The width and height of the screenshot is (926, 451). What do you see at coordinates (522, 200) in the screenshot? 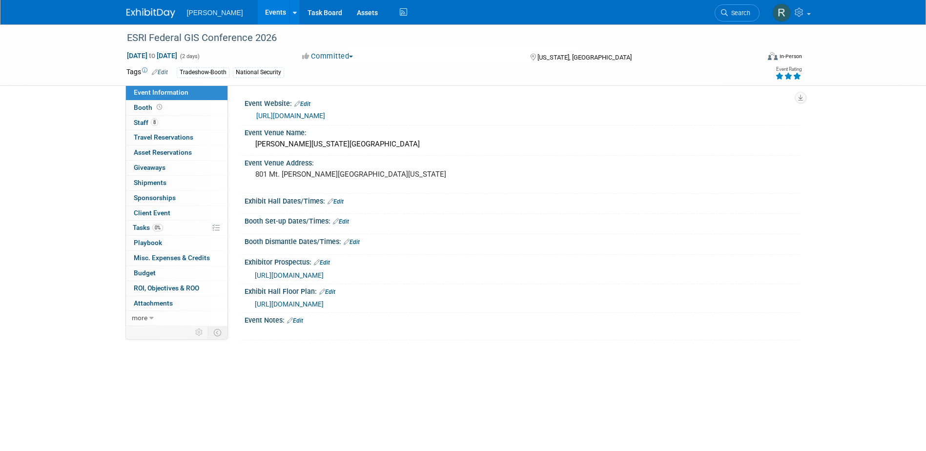
I see `div: Exhibit Hall Dates/Times:` at bounding box center [522, 200].